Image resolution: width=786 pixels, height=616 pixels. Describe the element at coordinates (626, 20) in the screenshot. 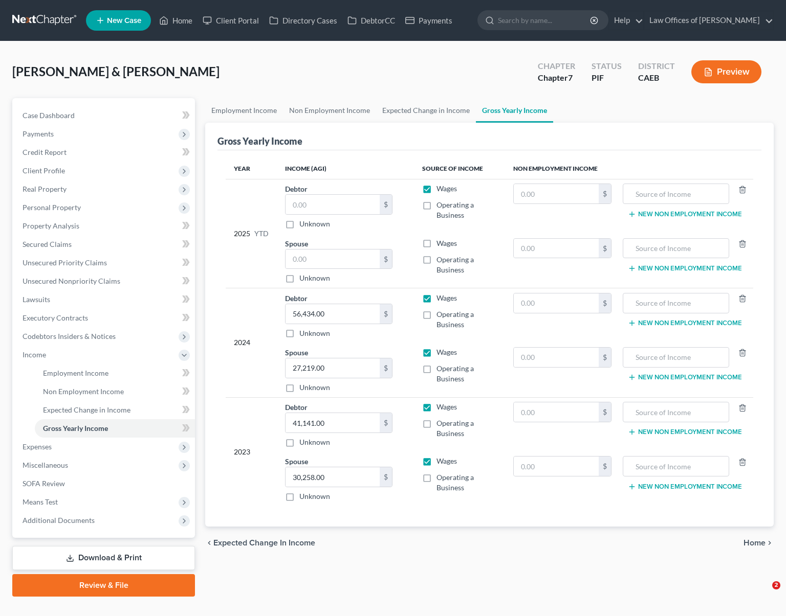

I see `a: Help` at that location.